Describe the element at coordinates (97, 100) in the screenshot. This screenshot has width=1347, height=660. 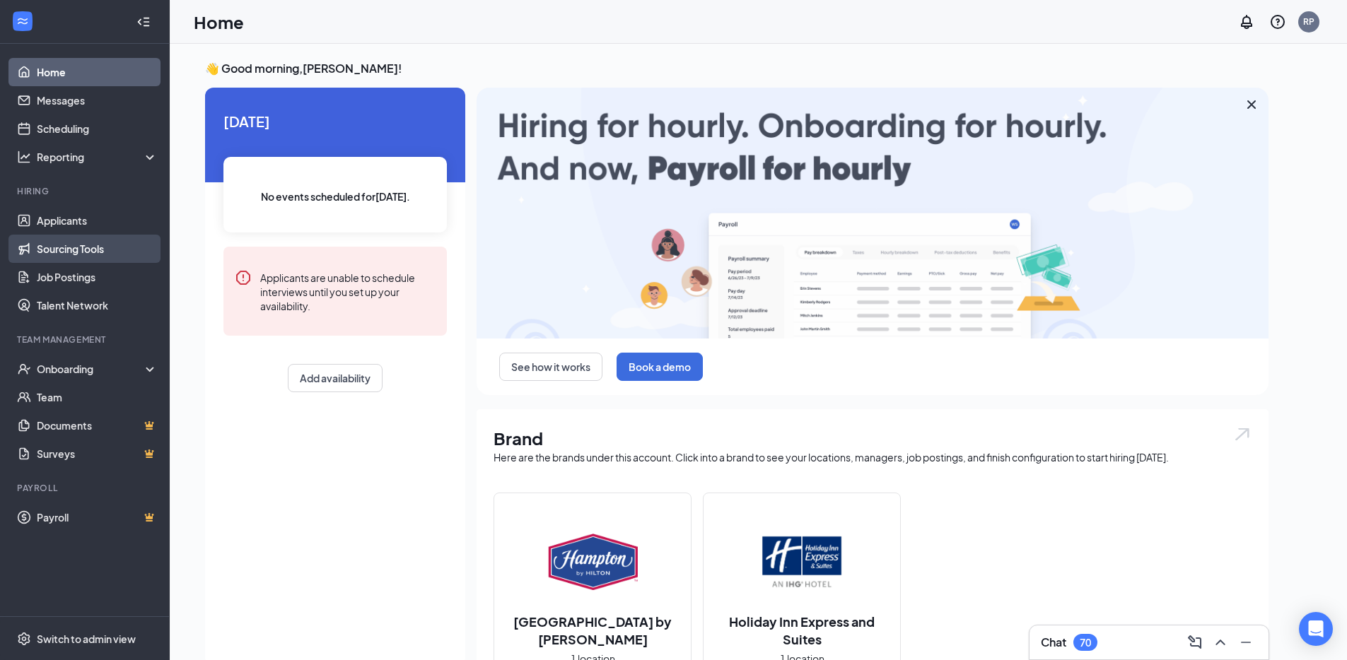
I see `a: Messages` at that location.